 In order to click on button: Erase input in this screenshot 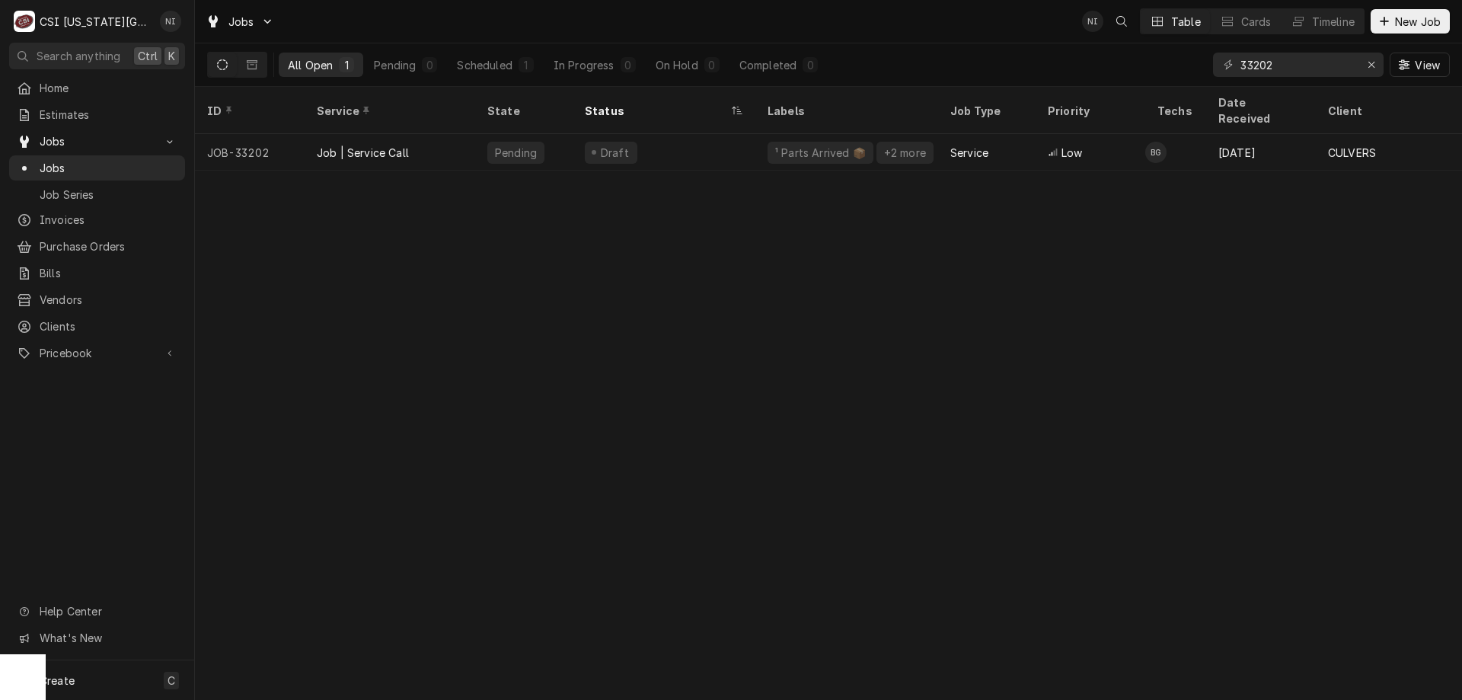, I will do `click(1371, 65)`.